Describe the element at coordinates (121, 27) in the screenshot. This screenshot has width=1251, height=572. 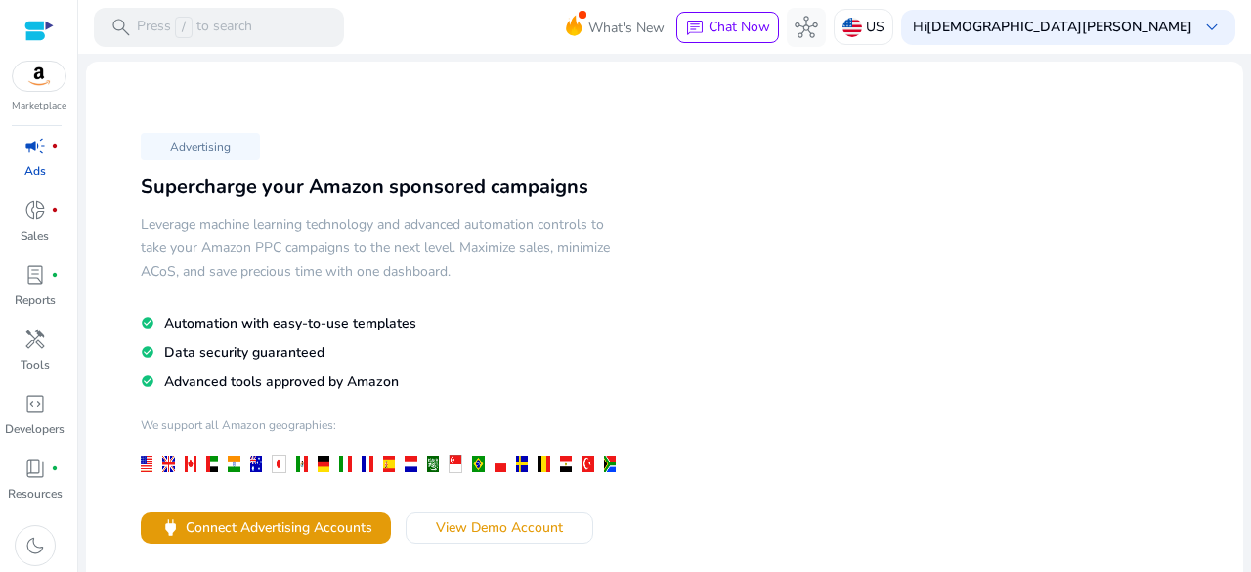
I see `span: search` at that location.